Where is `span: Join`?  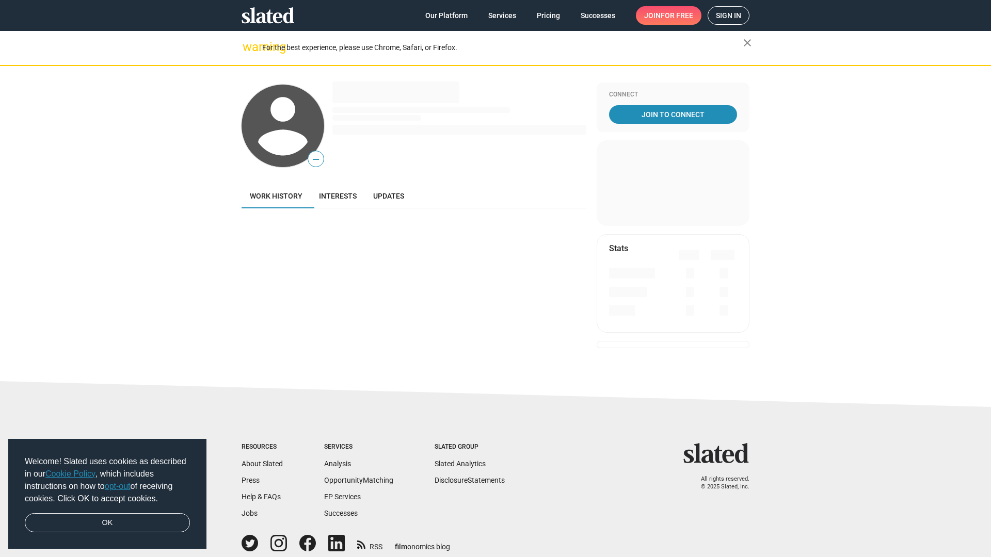 span: Join is located at coordinates (668, 15).